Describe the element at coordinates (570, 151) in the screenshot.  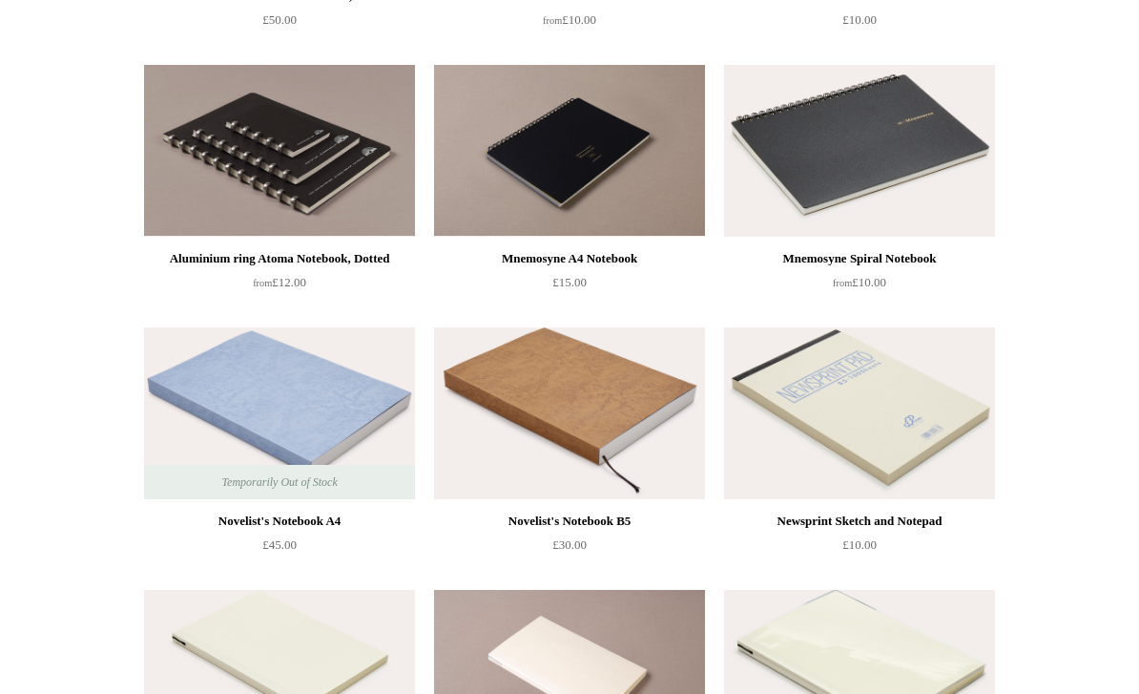
I see `a: Mnemosyne A4 Notebook Mnemosyne A4 Notebook` at that location.